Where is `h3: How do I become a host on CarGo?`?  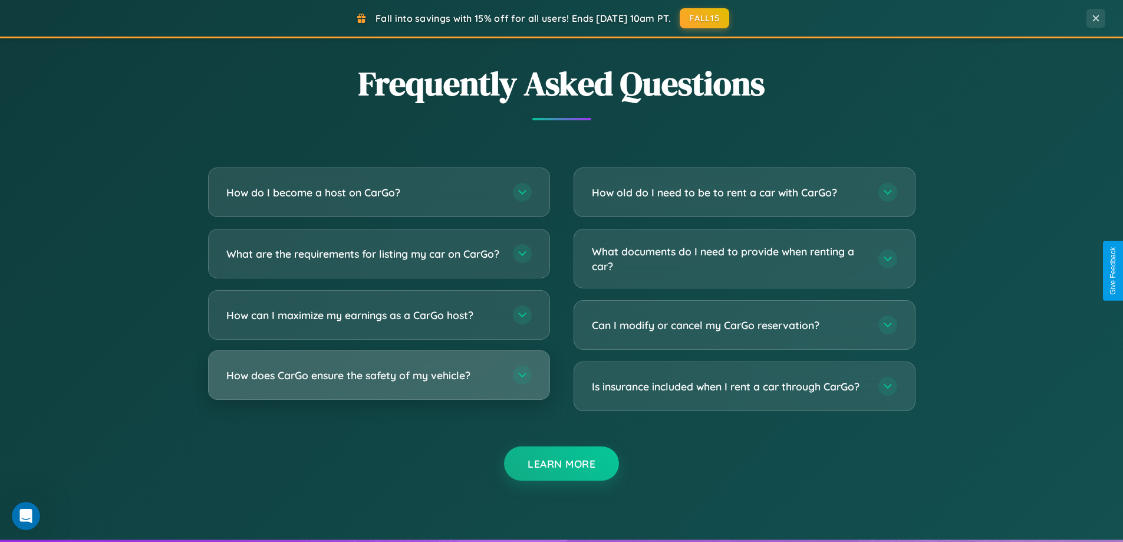
h3: How do I become a host on CarGo? is located at coordinates (364, 192).